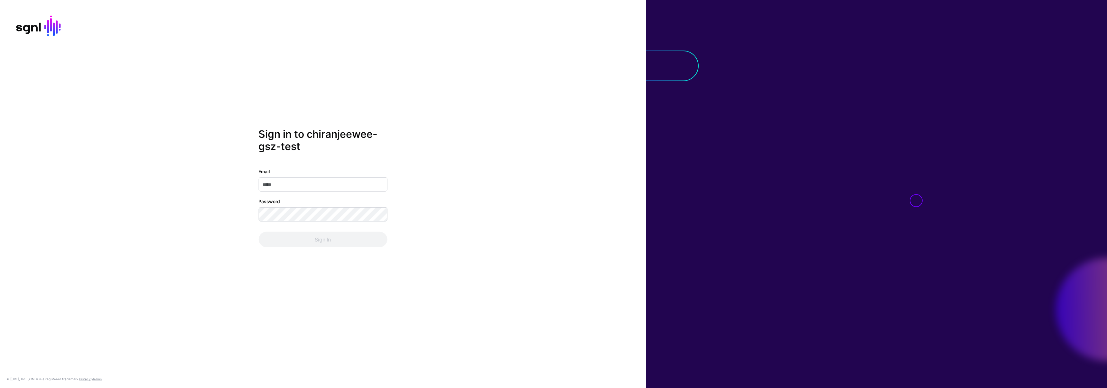 The height and width of the screenshot is (388, 1107). What do you see at coordinates (323, 140) in the screenshot?
I see `h2: Sign in to chiranjeewee-gsz-test` at bounding box center [323, 140].